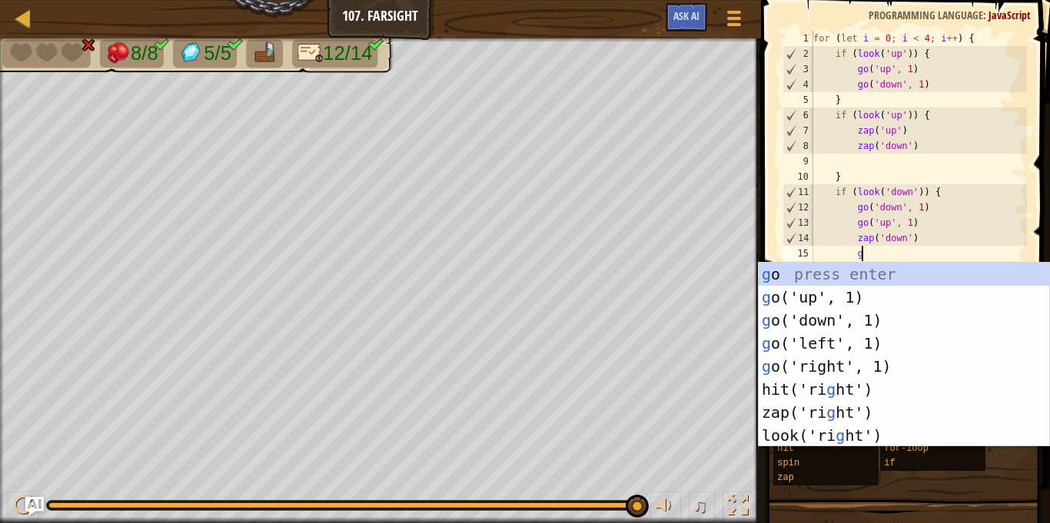  What do you see at coordinates (1009, 15) in the screenshot?
I see `span: JavaScript` at bounding box center [1009, 15].